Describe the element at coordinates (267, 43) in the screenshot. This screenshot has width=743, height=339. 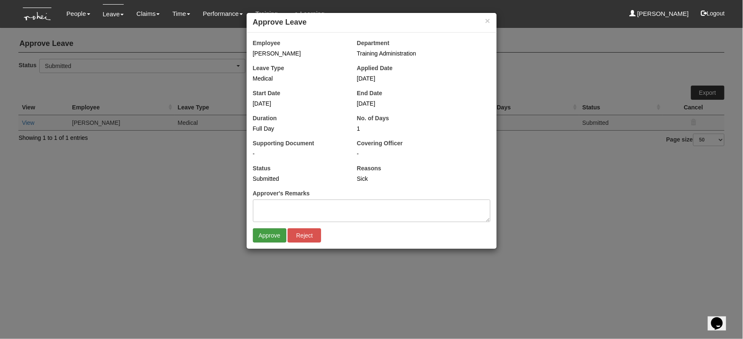
I see `label: Employee` at that location.